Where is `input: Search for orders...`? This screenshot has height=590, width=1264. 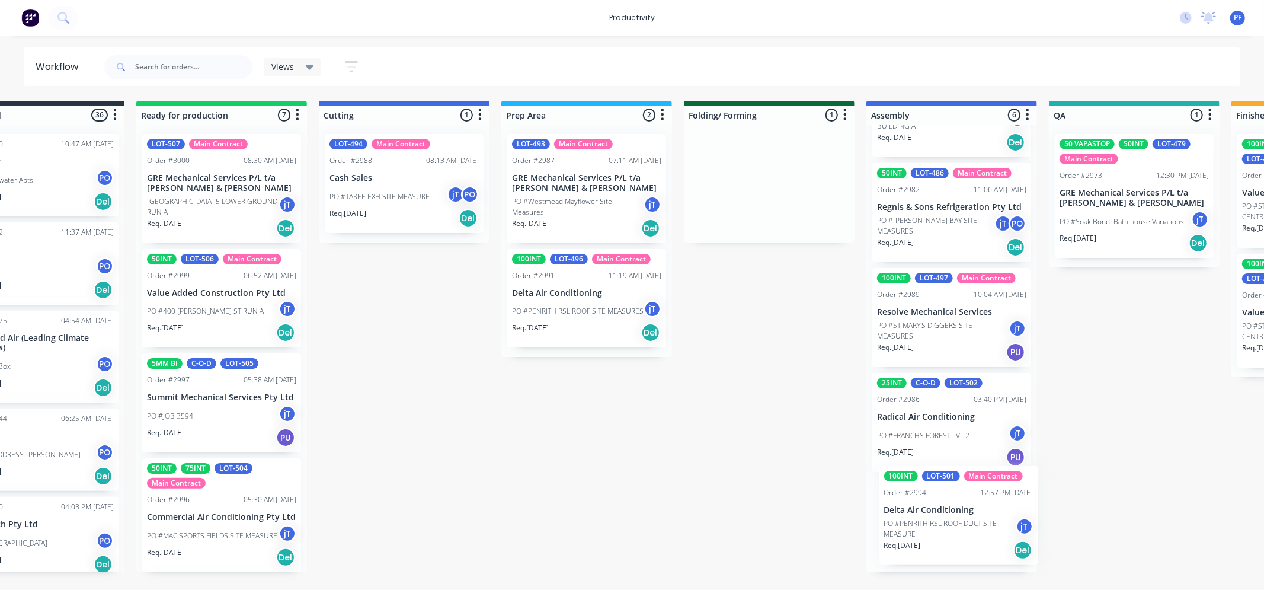 input: Search for orders... is located at coordinates (194, 67).